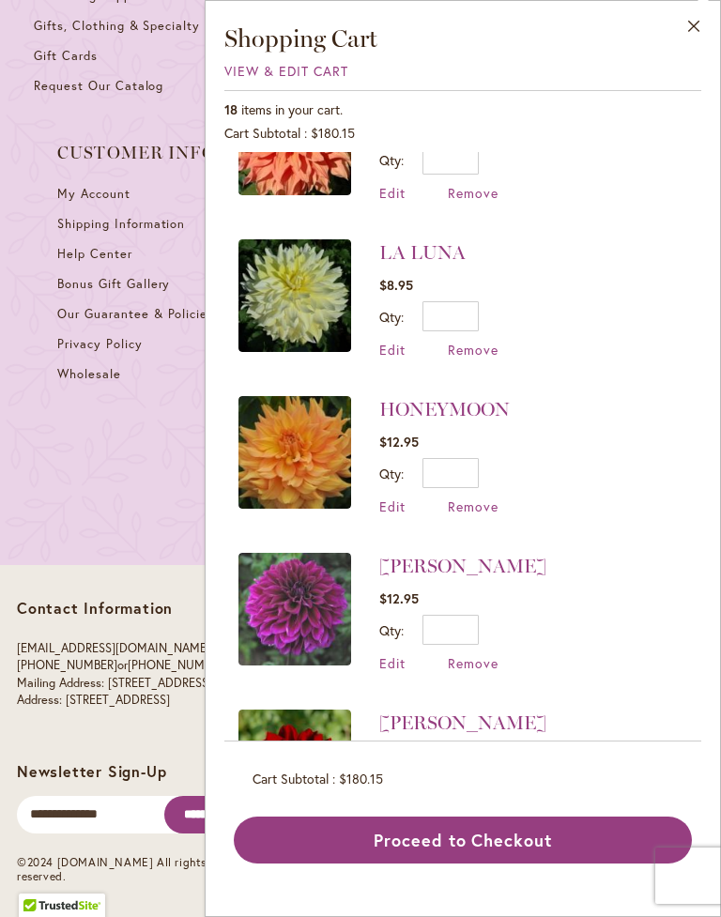  What do you see at coordinates (95, 253) in the screenshot?
I see `span: Help Center` at bounding box center [95, 253].